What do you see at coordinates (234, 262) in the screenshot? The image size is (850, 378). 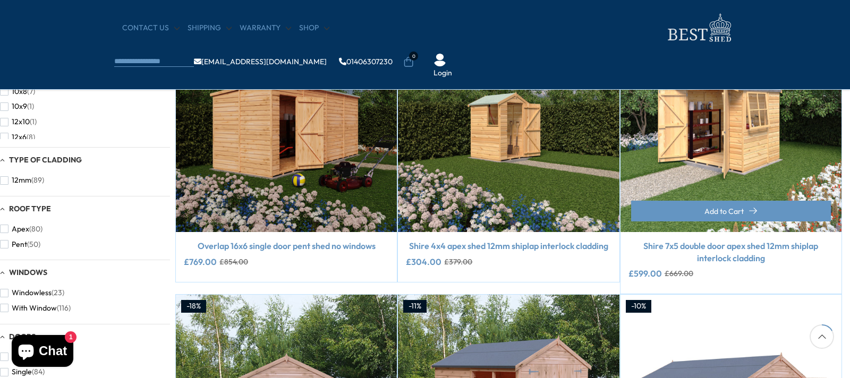 I see `del: £854.00` at bounding box center [234, 262].